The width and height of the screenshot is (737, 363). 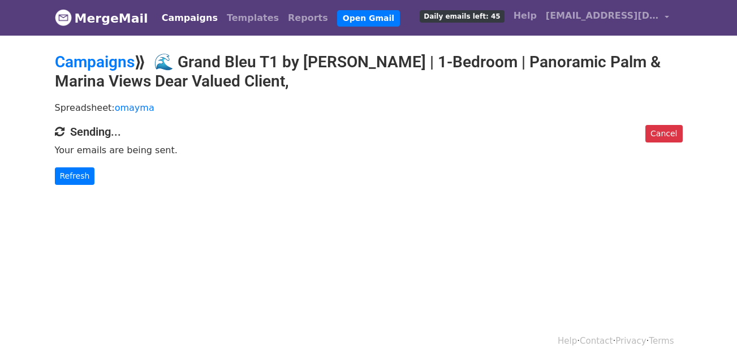 What do you see at coordinates (253, 18) in the screenshot?
I see `a: Templates` at bounding box center [253, 18].